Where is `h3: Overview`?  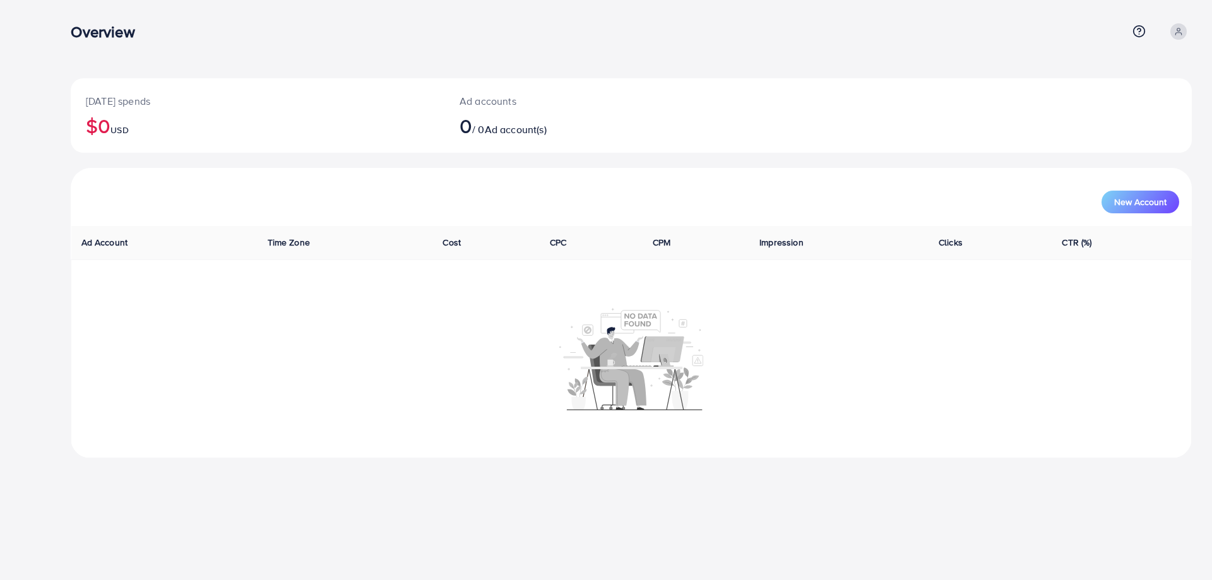 h3: Overview is located at coordinates (107, 32).